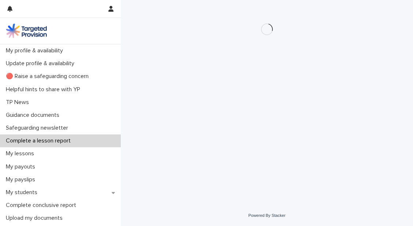  I want to click on p: 🔴 Raise a safeguarding concern, so click(49, 76).